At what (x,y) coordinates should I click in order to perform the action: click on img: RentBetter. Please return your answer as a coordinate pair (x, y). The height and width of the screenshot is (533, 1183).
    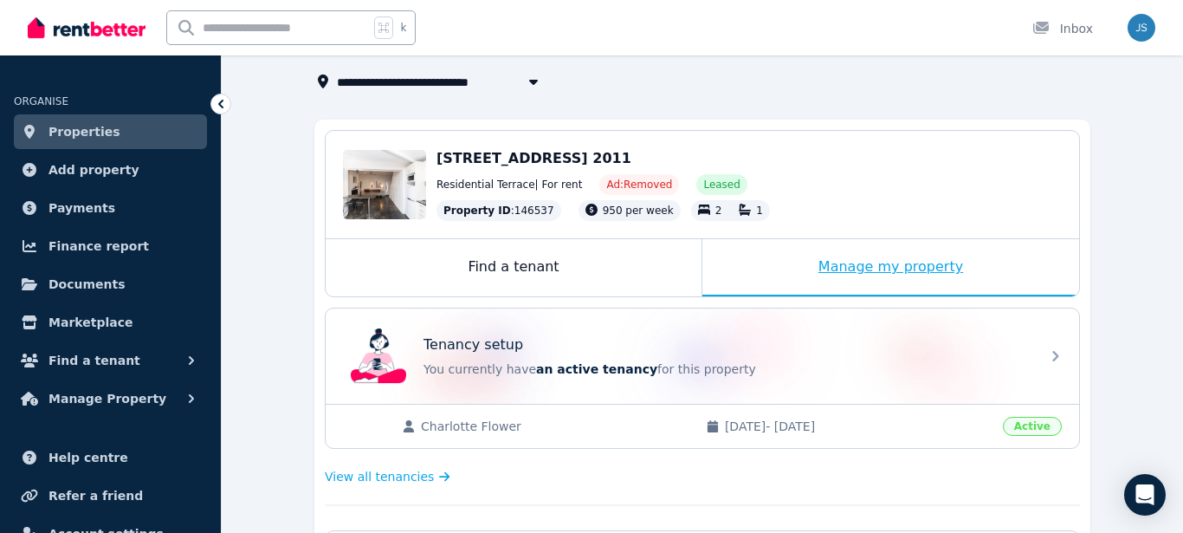
    Looking at the image, I should click on (87, 28).